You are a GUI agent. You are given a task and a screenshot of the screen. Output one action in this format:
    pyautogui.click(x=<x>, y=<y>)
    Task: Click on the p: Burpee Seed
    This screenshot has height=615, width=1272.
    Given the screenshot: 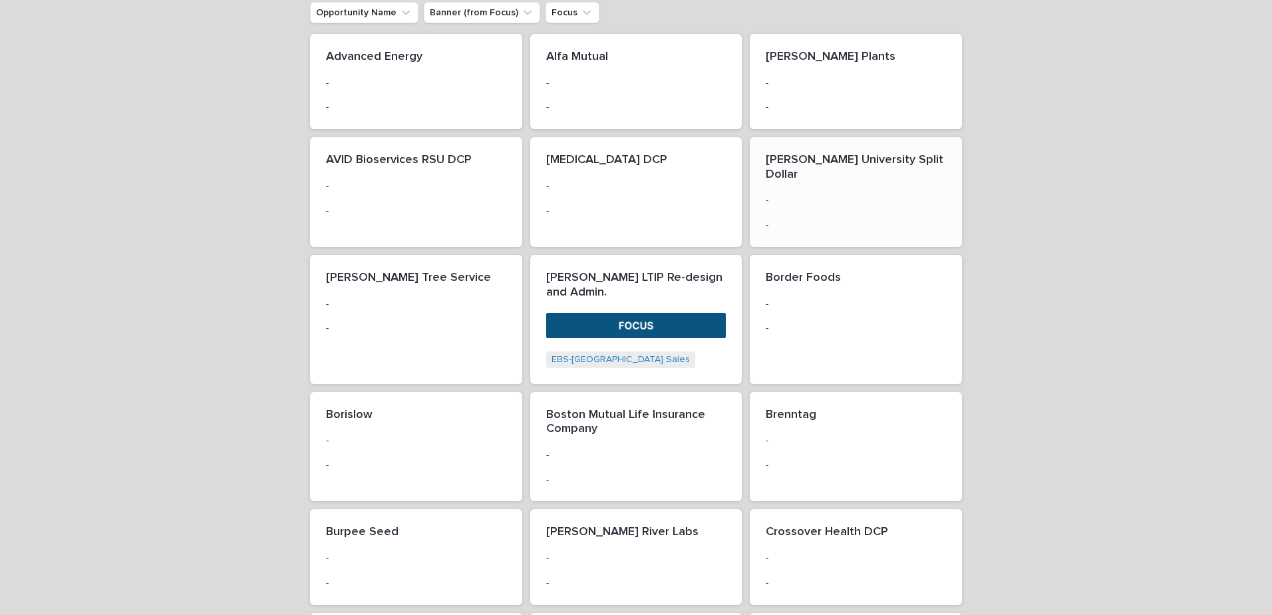 What is the action you would take?
    pyautogui.click(x=416, y=532)
    